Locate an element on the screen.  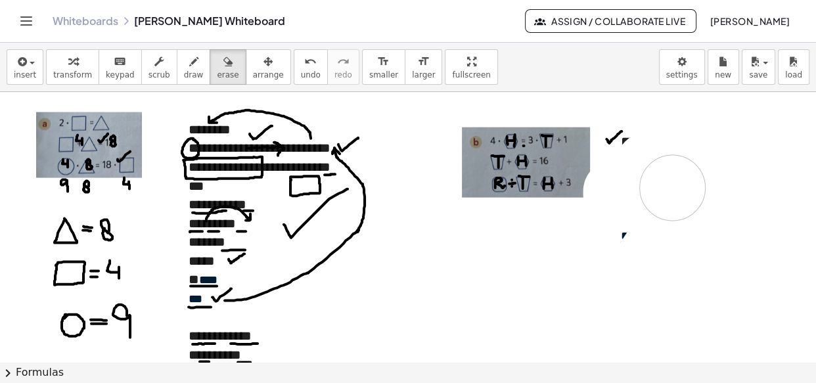
span: larger is located at coordinates (423, 75).